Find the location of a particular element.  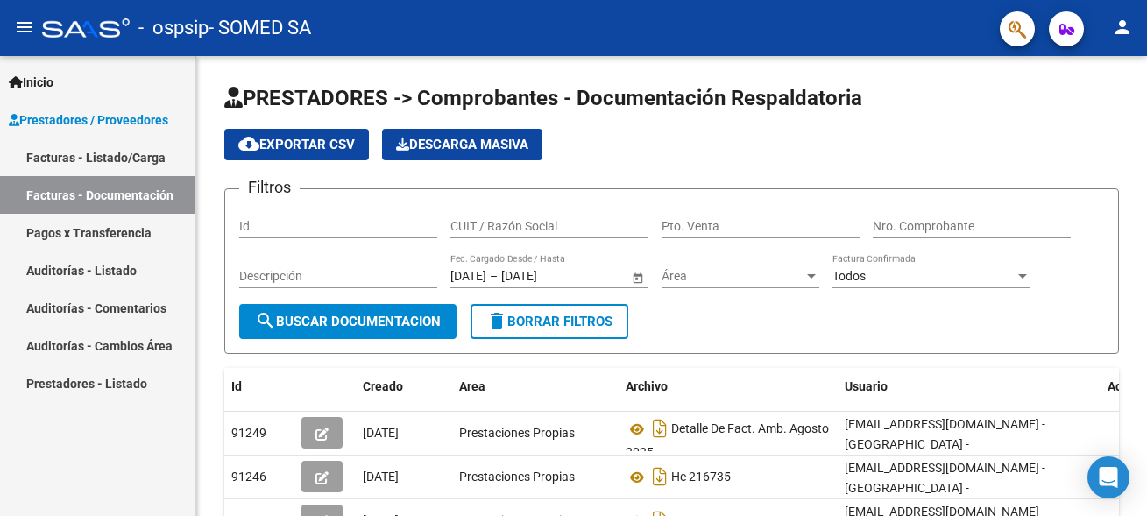

button: Buscar Documentacion is located at coordinates (348, 322).